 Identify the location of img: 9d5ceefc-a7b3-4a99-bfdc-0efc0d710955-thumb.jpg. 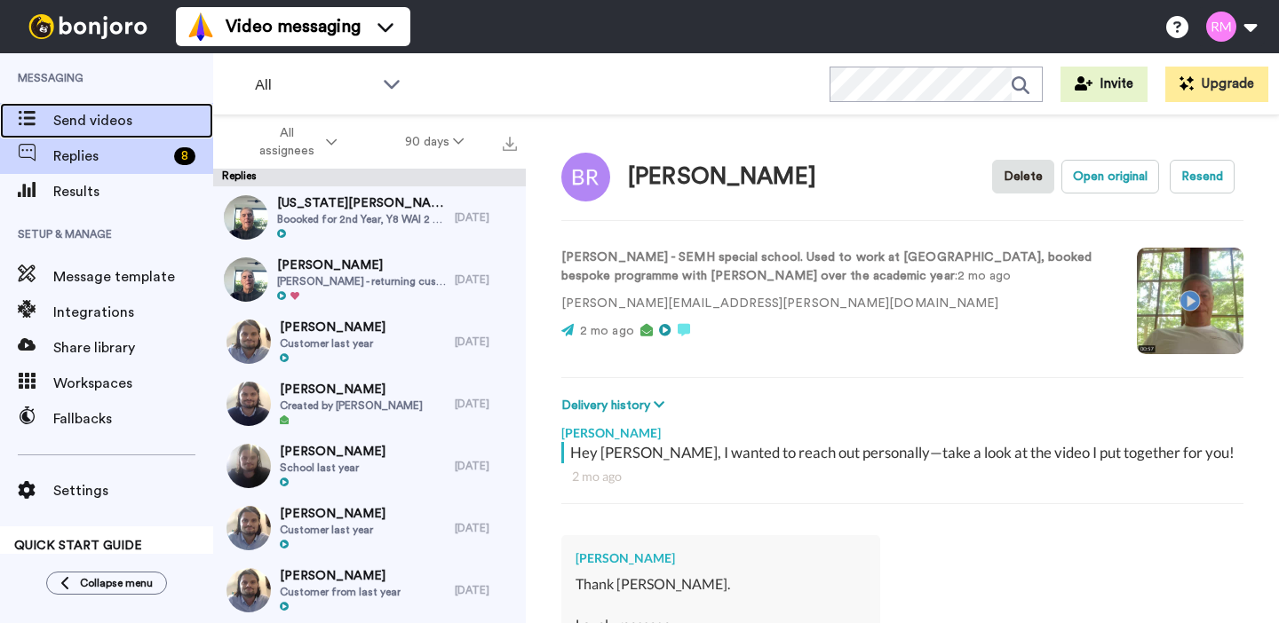
(249, 342).